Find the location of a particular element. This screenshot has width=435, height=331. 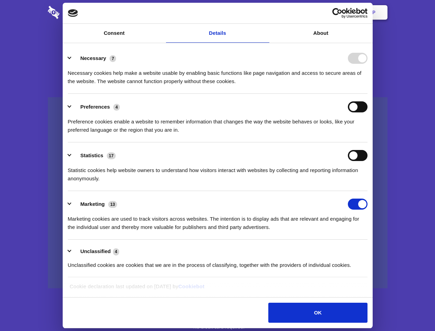

button: OK is located at coordinates (318, 313).